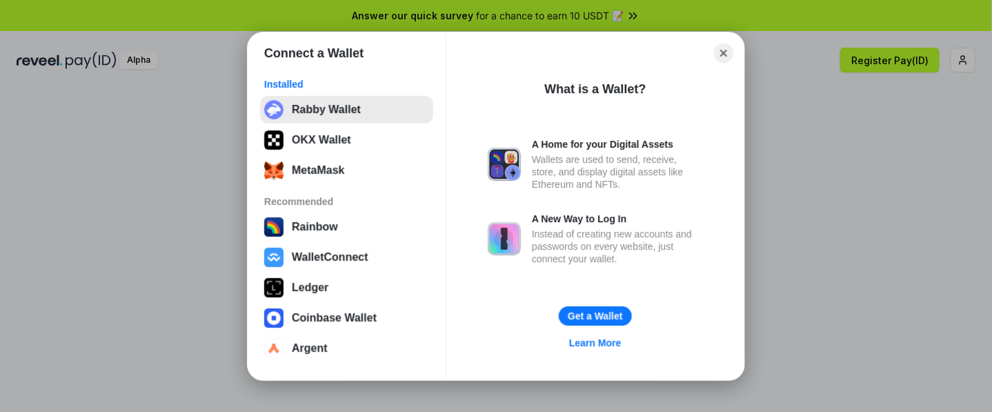 The width and height of the screenshot is (992, 412). Describe the element at coordinates (326, 110) in the screenshot. I see `div: Rabby Wallet` at that location.